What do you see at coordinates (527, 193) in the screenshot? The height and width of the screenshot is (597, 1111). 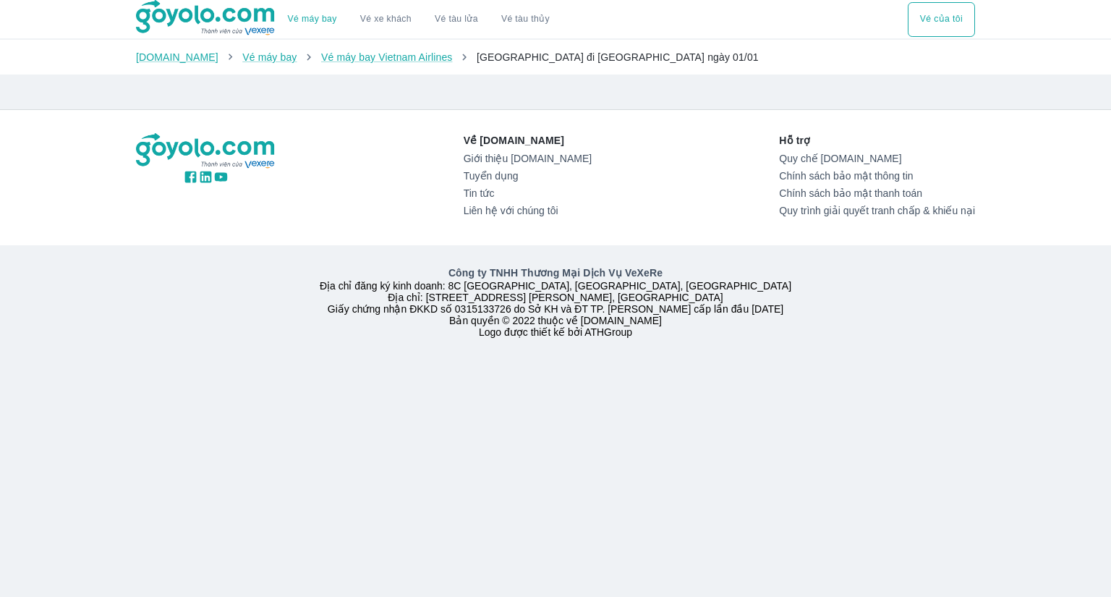 I see `a: Tin tức` at bounding box center [527, 193].